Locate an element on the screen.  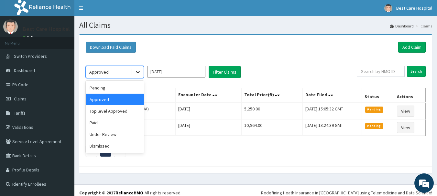
div: Pending is located at coordinates (115, 88).